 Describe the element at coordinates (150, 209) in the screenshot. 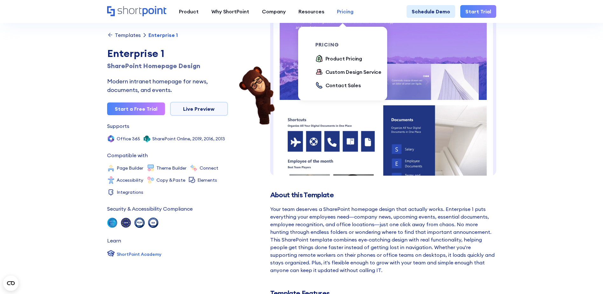

I see `div: Security & Accessibility Compliance` at that location.